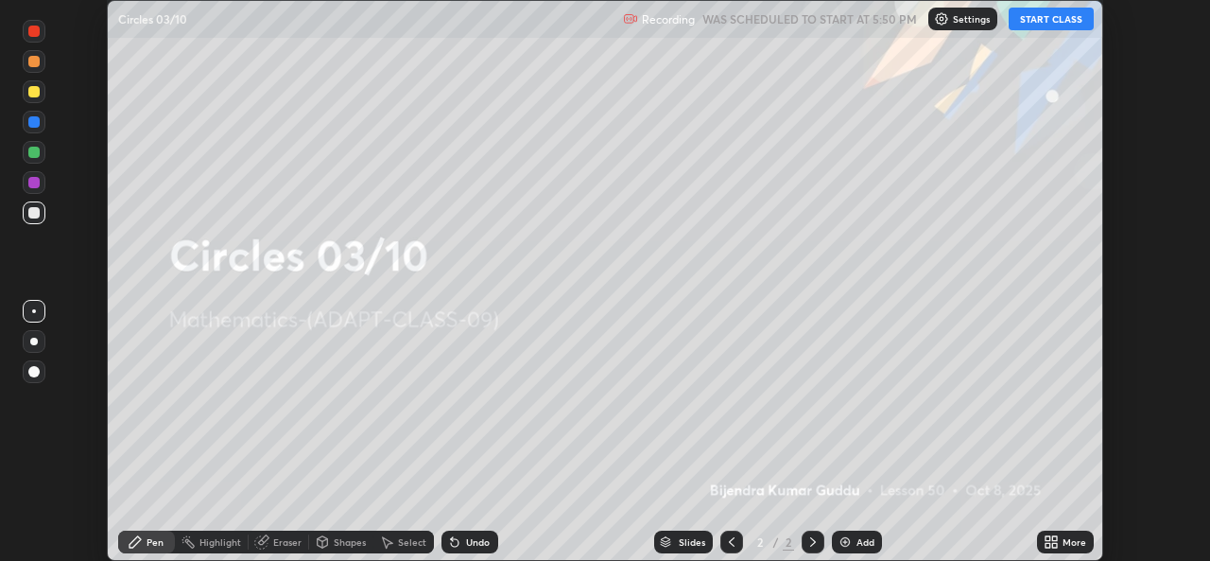 The height and width of the screenshot is (561, 1210). What do you see at coordinates (809, 19) in the screenshot?
I see `h5: WAS SCHEDULED TO START AT 5:50 PM` at bounding box center [809, 19].